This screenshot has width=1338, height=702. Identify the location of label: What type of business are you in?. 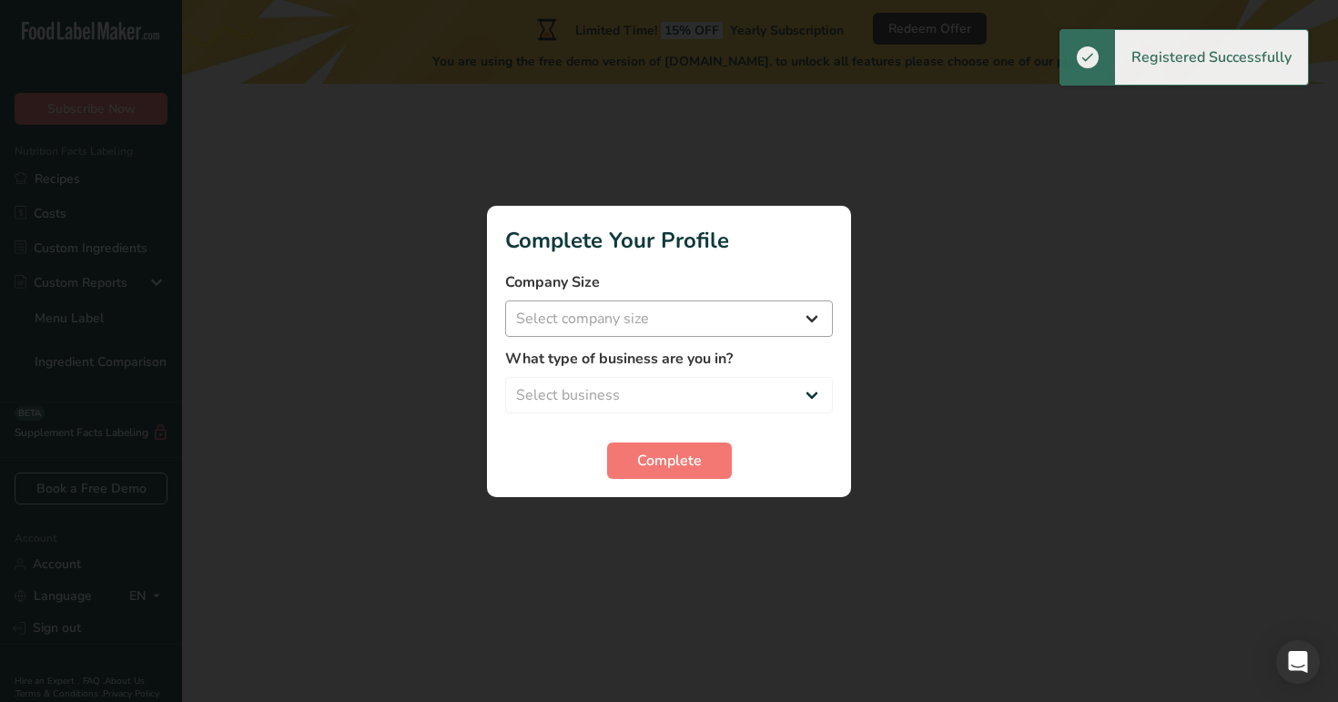
(669, 359).